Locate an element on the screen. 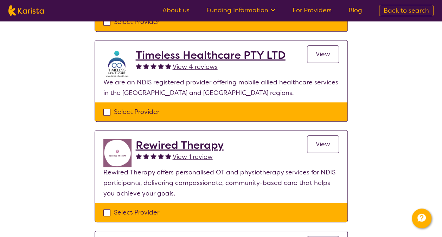 This screenshot has width=442, height=237. a: View 1 review is located at coordinates (193, 157).